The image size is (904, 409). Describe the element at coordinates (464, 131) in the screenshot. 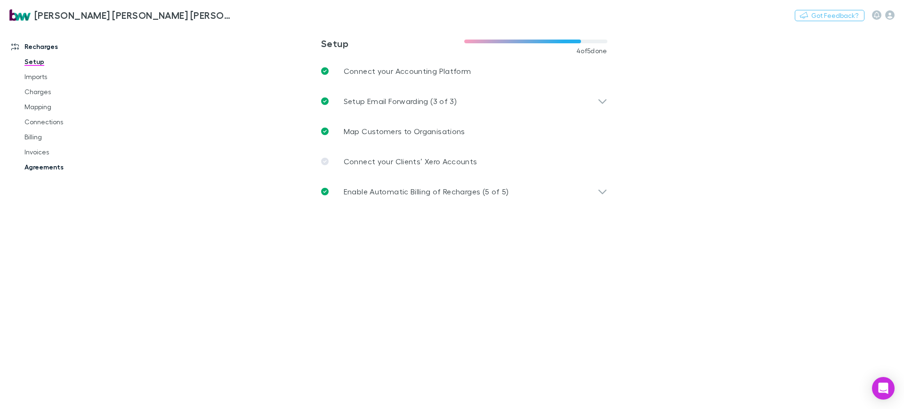

I see `a: Map Customers to Organisations` at that location.